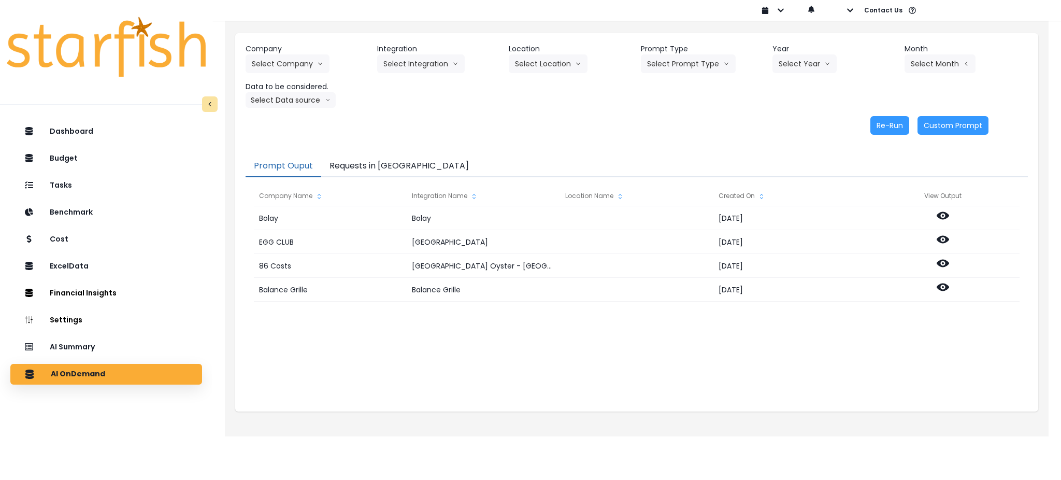 The width and height of the screenshot is (1061, 480). I want to click on p: ExcelData, so click(69, 266).